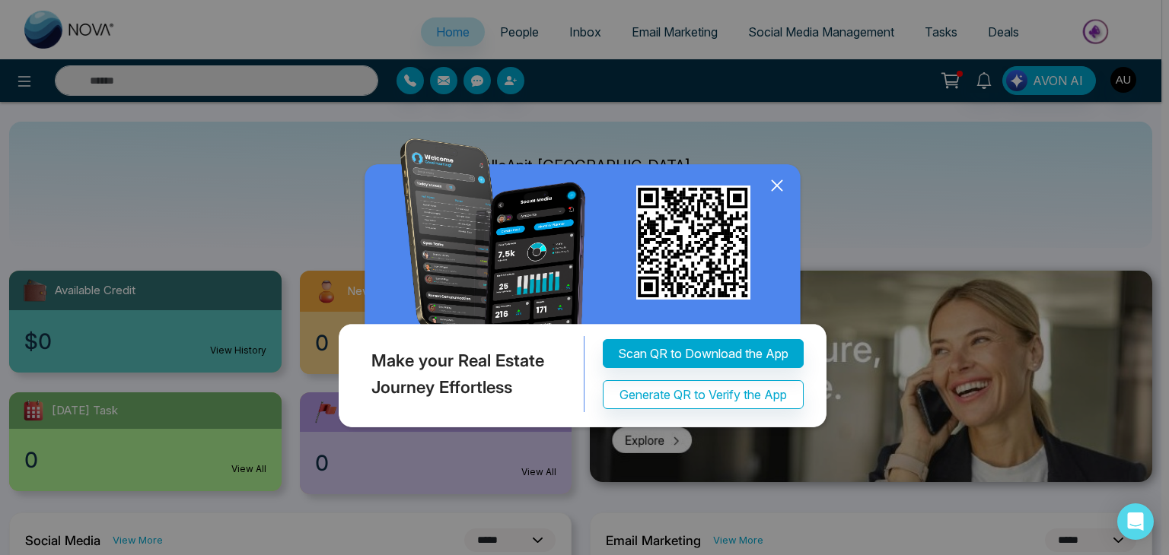 This screenshot has width=1169, height=555. What do you see at coordinates (703, 395) in the screenshot?
I see `button: Generate QR to Verify the App` at bounding box center [703, 395].